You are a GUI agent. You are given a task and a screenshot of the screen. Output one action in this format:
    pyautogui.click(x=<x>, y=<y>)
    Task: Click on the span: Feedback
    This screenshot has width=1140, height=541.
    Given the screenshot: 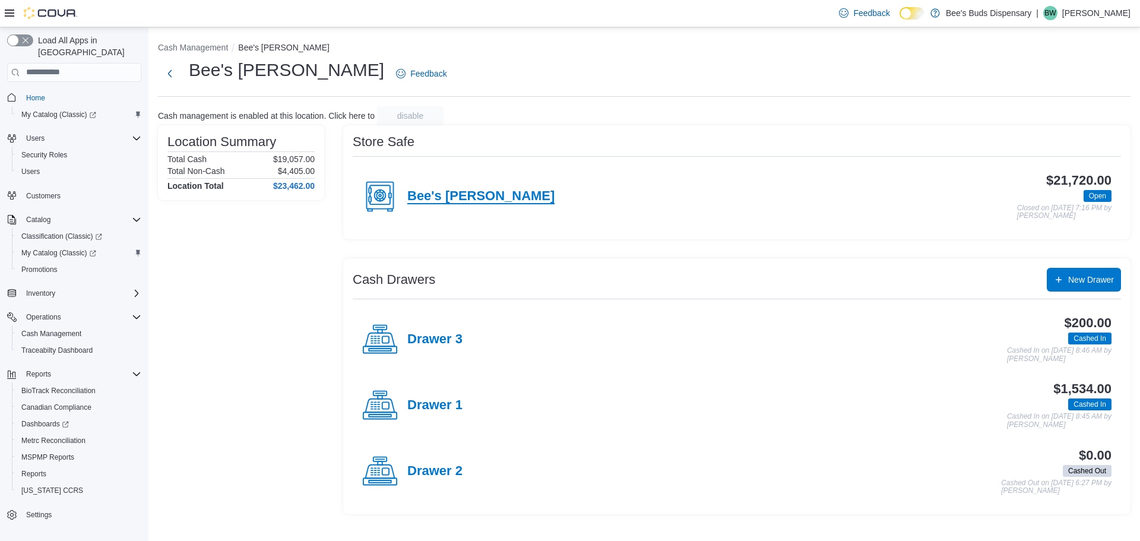 What is the action you would take?
    pyautogui.click(x=428, y=74)
    